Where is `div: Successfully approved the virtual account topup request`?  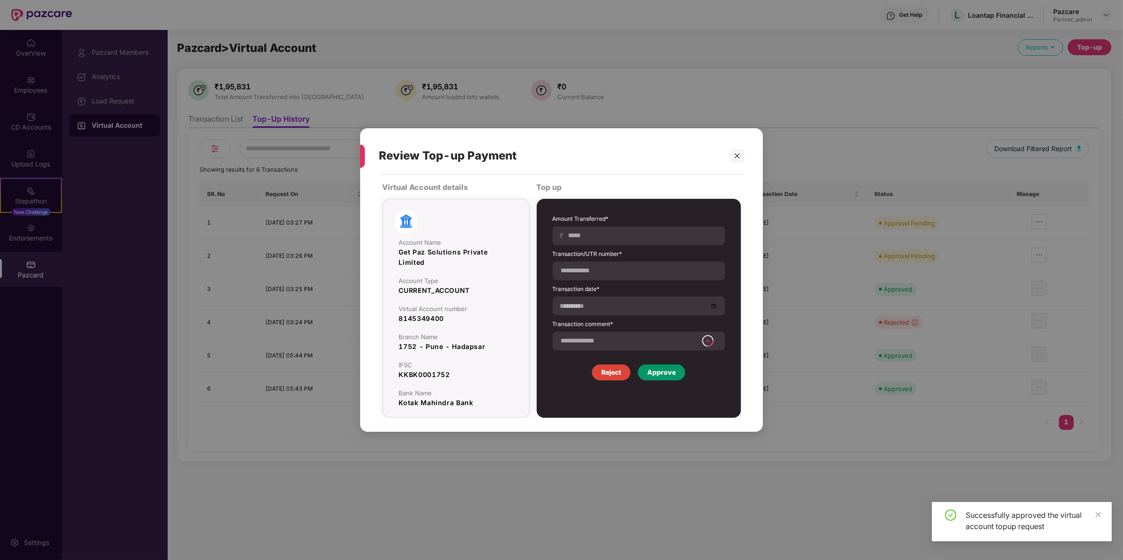
div: Successfully approved the virtual account topup request is located at coordinates (1033, 521).